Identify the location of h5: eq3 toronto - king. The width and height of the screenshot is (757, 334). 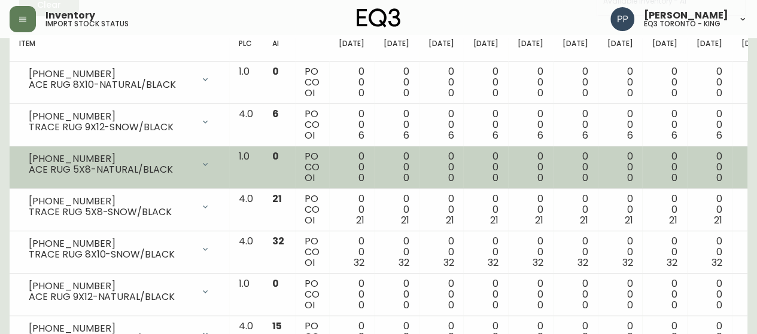
(682, 24).